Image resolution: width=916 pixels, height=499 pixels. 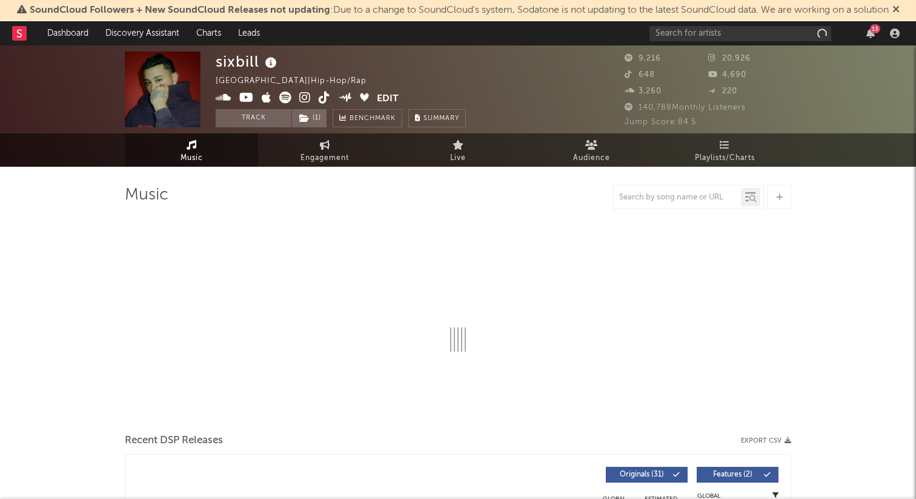 I want to click on button: 13, so click(x=871, y=33).